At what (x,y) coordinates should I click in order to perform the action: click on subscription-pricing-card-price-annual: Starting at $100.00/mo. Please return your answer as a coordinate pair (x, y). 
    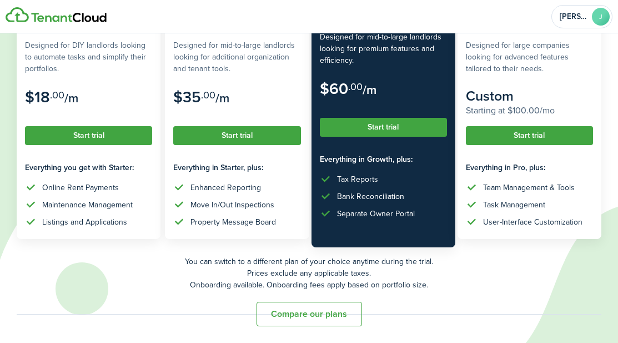
    Looking at the image, I should click on (530, 111).